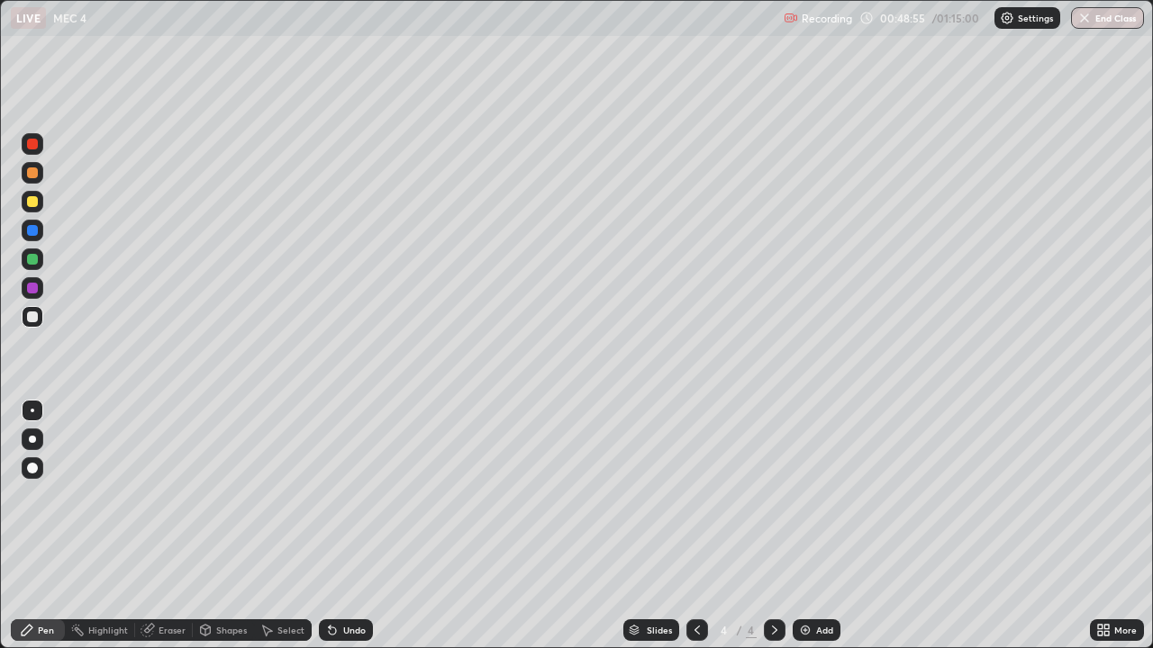  I want to click on img: class-settings-icons, so click(1007, 18).